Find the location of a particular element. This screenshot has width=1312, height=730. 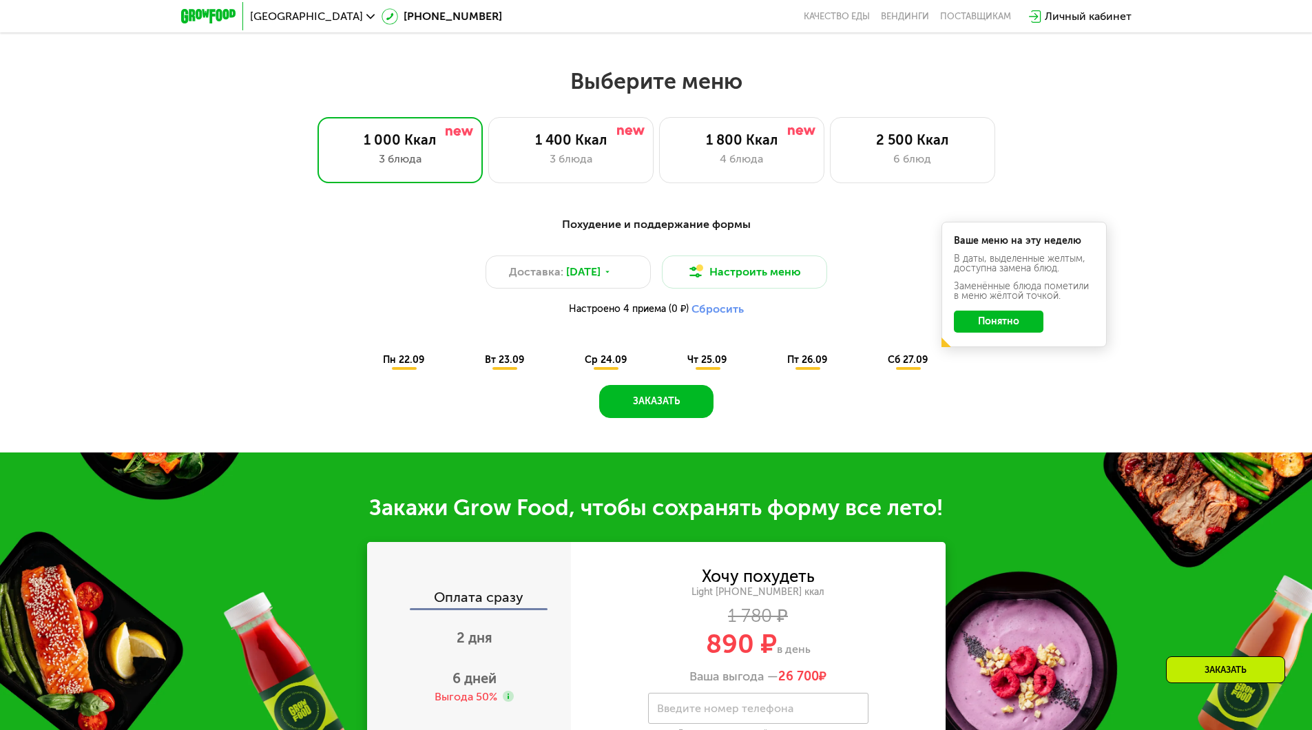

span: пт 26.09 is located at coordinates (807, 359).